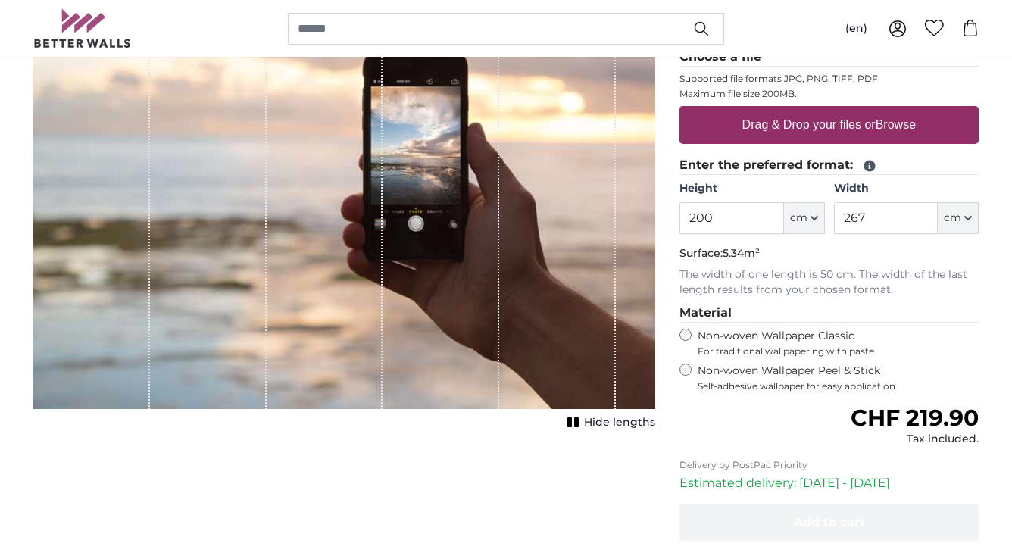 Image resolution: width=1012 pixels, height=559 pixels. Describe the element at coordinates (829, 79) in the screenshot. I see `p: Supported file formats JPG, PNG, TIFF, PDF` at that location.